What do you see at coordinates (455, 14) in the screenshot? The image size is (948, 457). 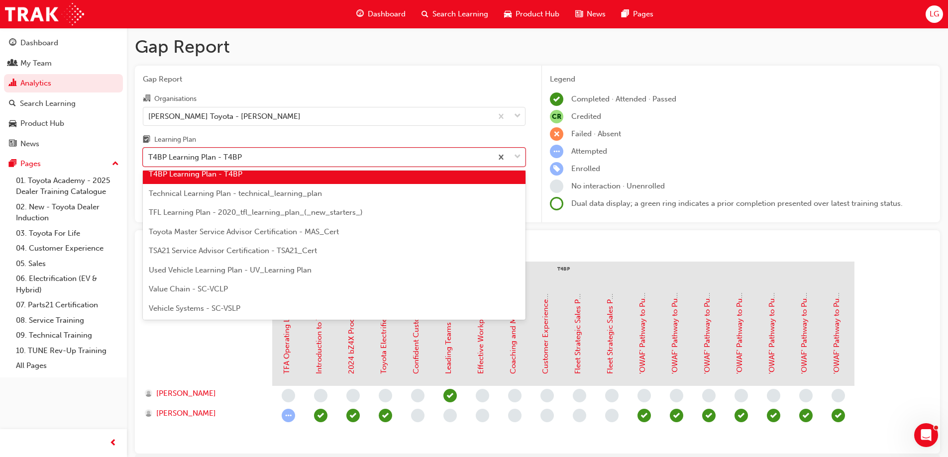 I see `a: search-iconSearch Learning` at bounding box center [455, 14].